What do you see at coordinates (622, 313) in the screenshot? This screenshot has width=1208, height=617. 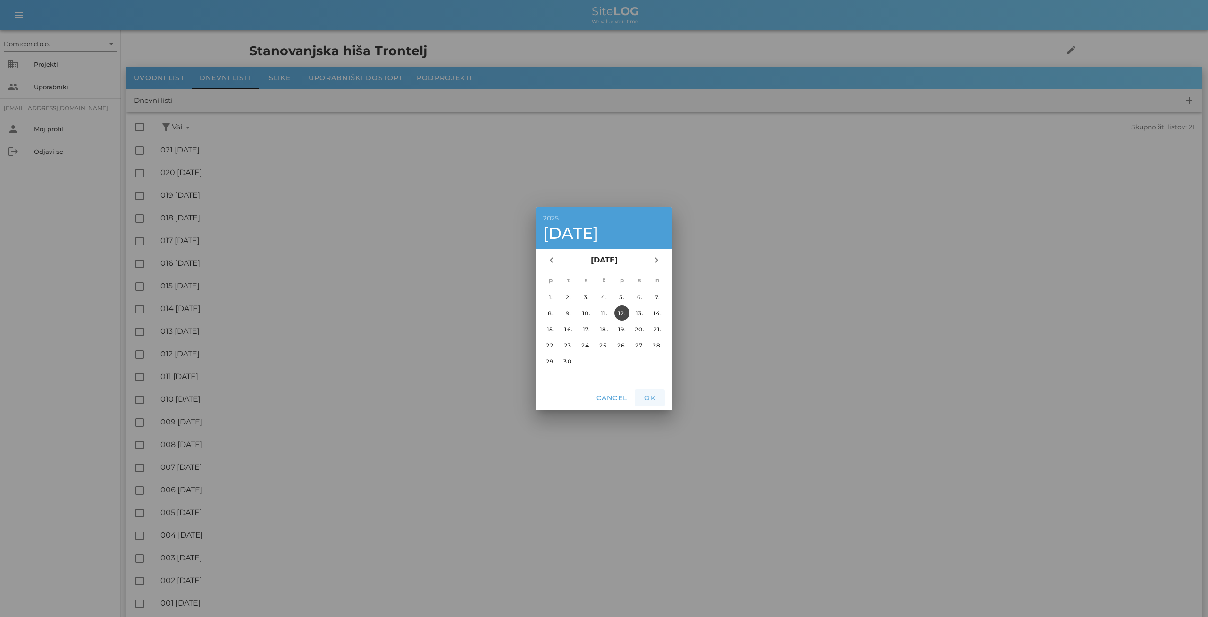 I see `button: 12.` at bounding box center [622, 313].